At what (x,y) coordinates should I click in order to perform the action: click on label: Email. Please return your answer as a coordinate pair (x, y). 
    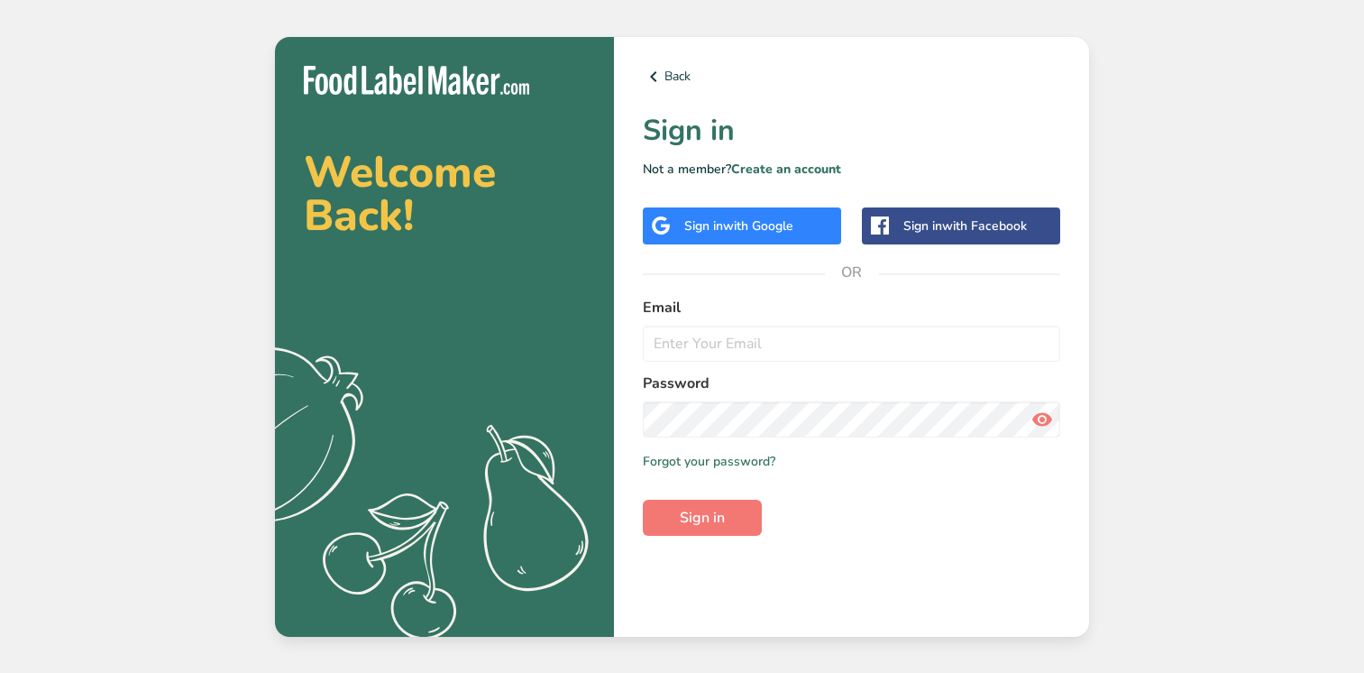
    Looking at the image, I should click on (851, 308).